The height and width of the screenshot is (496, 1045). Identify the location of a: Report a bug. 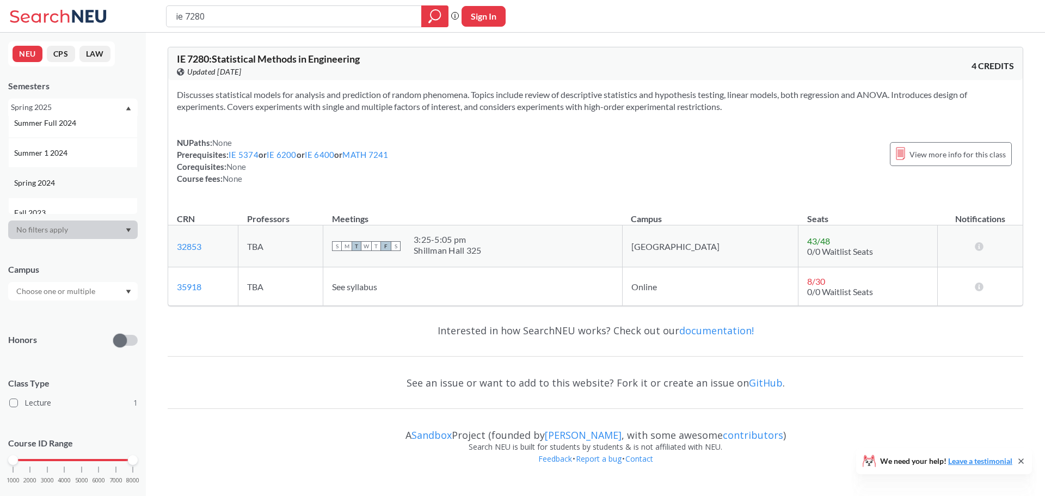
(599, 458).